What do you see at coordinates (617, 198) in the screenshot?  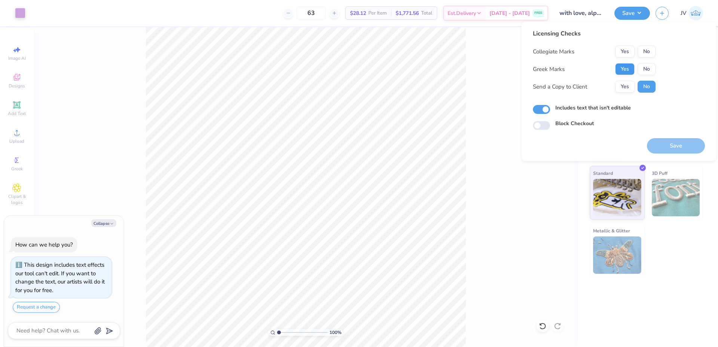 I see `img: Standard` at bounding box center [617, 198].